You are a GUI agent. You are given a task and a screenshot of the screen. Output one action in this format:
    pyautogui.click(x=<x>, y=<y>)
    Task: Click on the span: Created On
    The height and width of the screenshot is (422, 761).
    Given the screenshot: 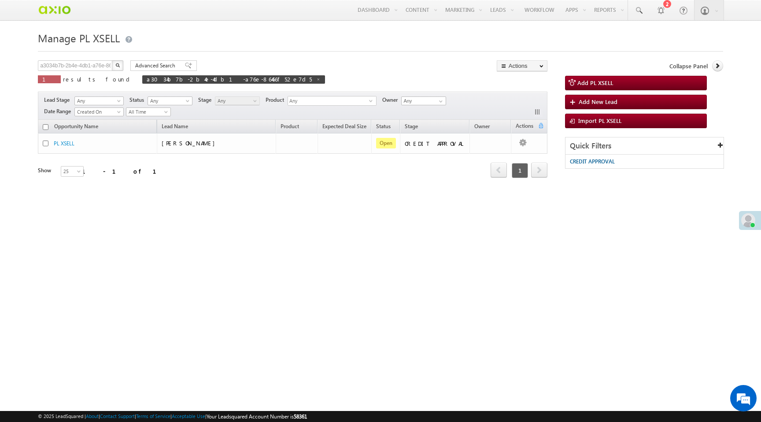 What is the action you would take?
    pyautogui.click(x=98, y=112)
    